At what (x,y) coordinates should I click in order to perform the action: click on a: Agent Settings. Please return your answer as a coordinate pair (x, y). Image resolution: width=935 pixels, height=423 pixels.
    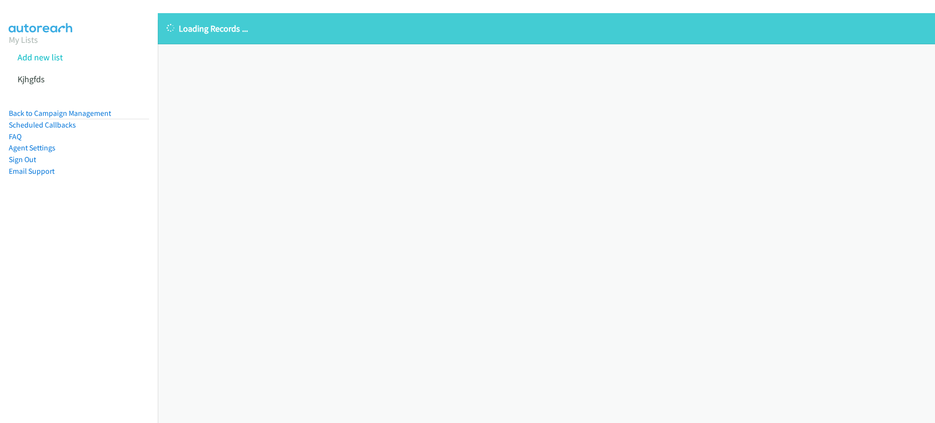
    Looking at the image, I should click on (32, 148).